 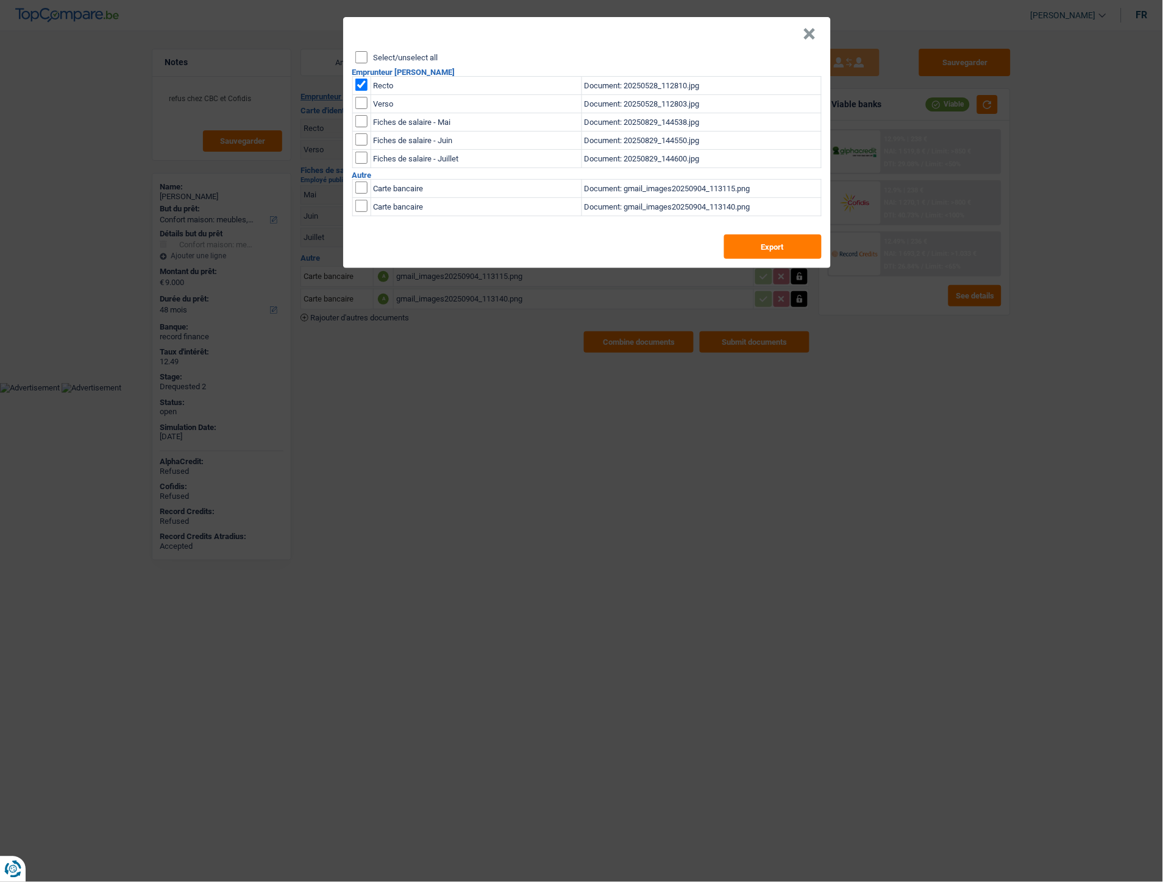 I want to click on td: Document: 20250528_112803.jpg, so click(x=701, y=104).